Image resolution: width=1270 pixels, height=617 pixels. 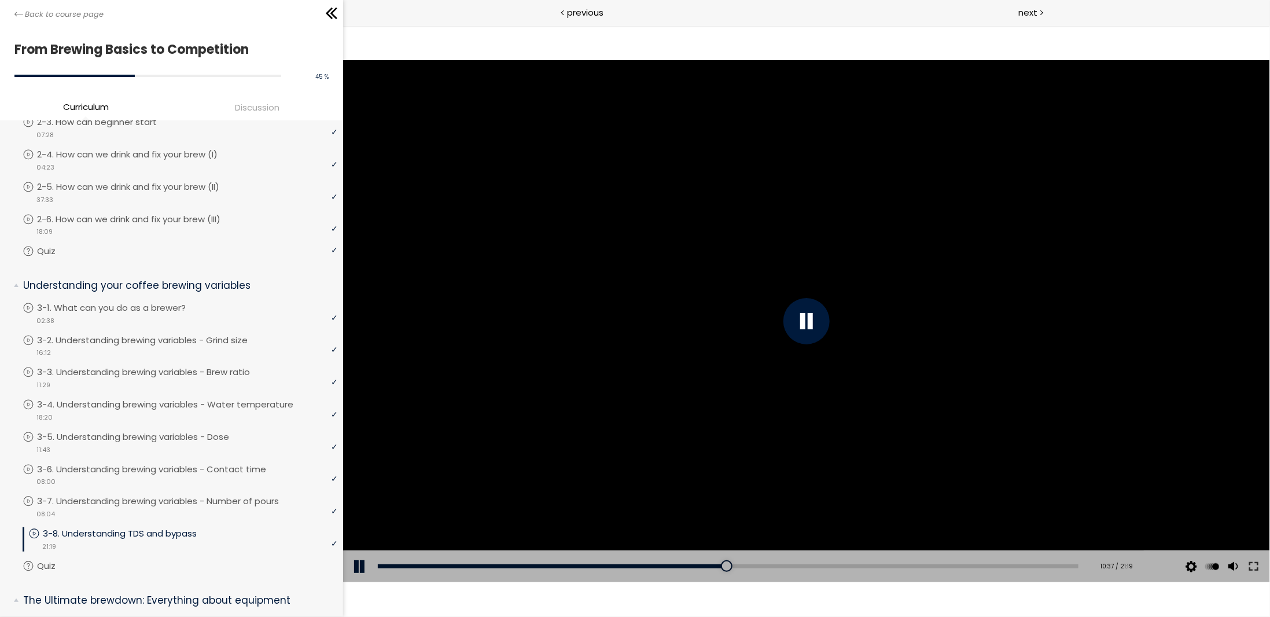 What do you see at coordinates (155, 372) in the screenshot?
I see `p: 3-3. Understanding brewing variables - Brew ratio` at bounding box center [155, 372].